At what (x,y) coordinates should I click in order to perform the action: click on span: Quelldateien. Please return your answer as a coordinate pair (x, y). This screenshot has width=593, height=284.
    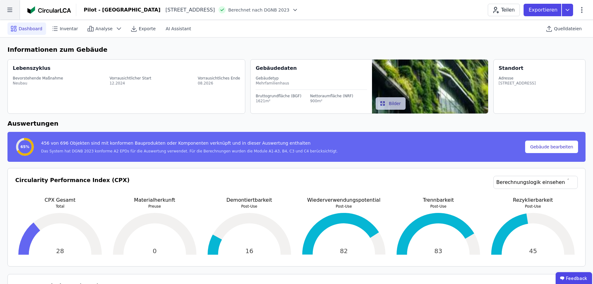
    Looking at the image, I should click on (568, 29).